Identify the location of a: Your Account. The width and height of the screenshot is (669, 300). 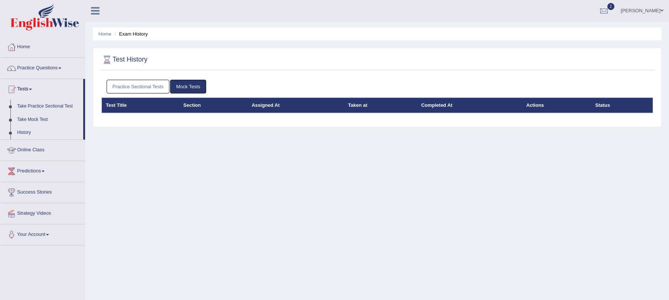
(43, 234).